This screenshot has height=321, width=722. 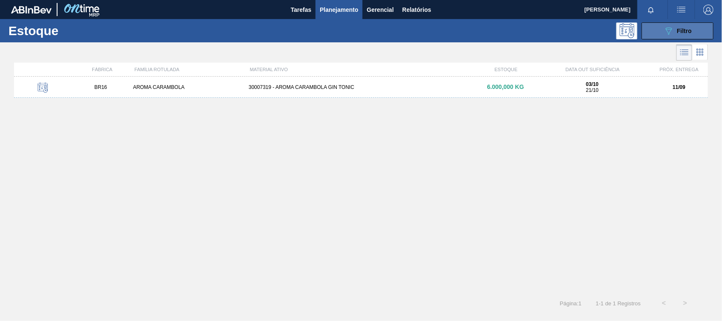 I want to click on div: FAMÍLIA ROTULADA, so click(x=189, y=69).